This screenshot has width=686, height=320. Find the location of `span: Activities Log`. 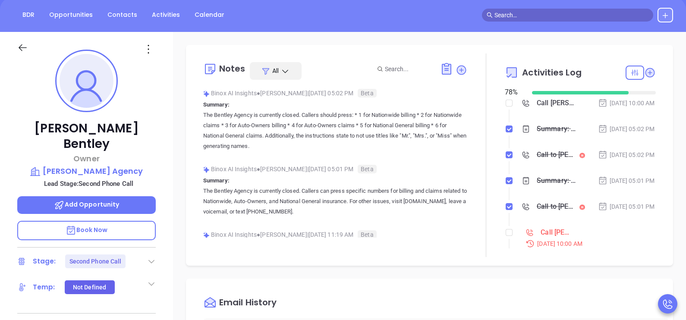

span: Activities Log is located at coordinates (551, 72).